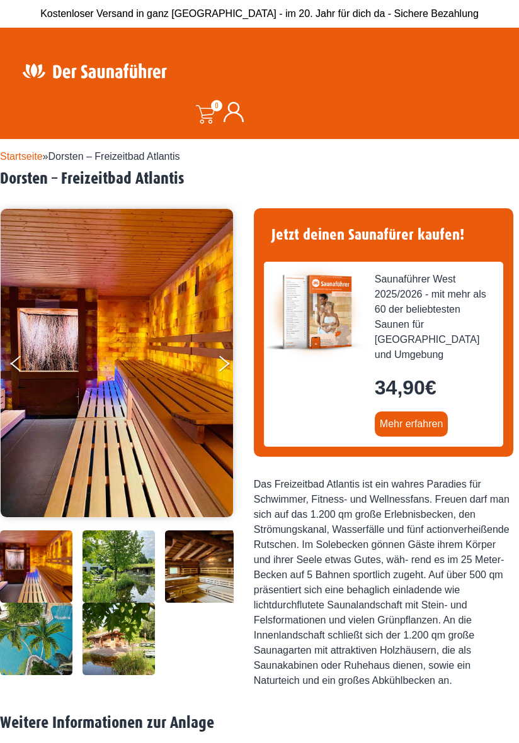 Image resolution: width=519 pixels, height=743 pixels. Describe the element at coordinates (26, 366) in the screenshot. I see `button: Previous` at that location.